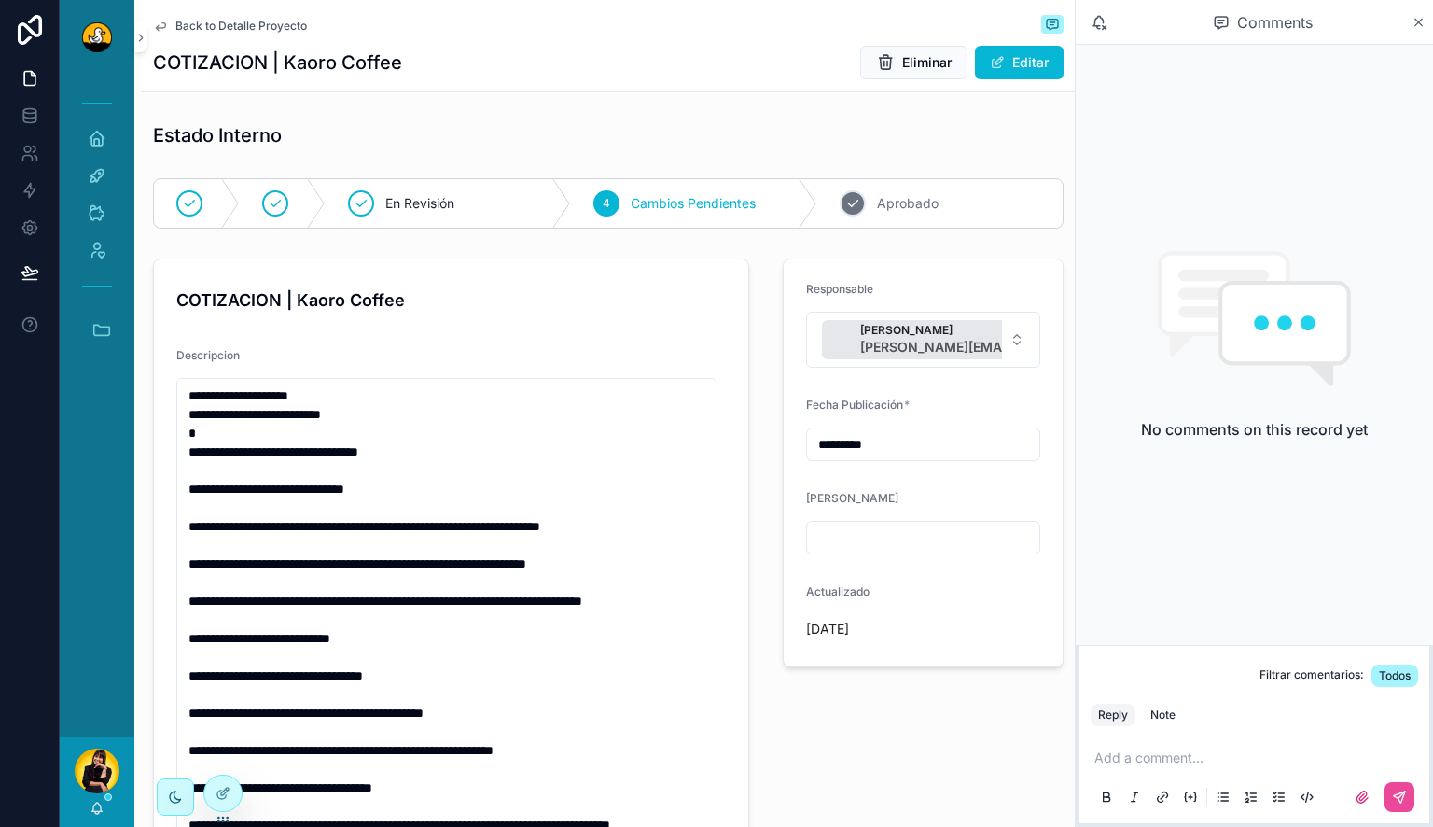 This screenshot has width=1433, height=827. What do you see at coordinates (840, 288) in the screenshot?
I see `span: Responsable` at bounding box center [840, 288].